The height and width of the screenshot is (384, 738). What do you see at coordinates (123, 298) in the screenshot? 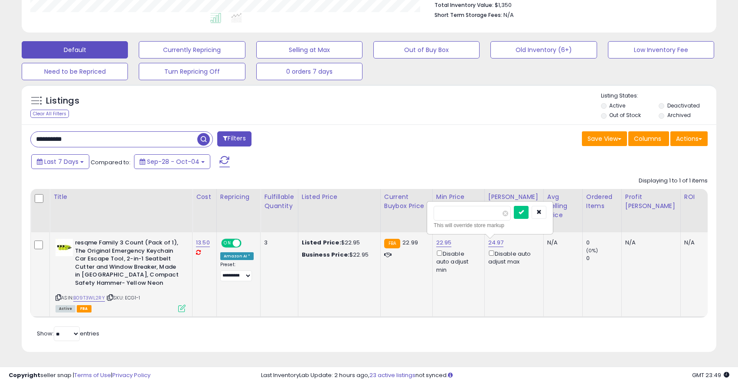
I see `span: | SKU: ECG1-1` at bounding box center [123, 298].